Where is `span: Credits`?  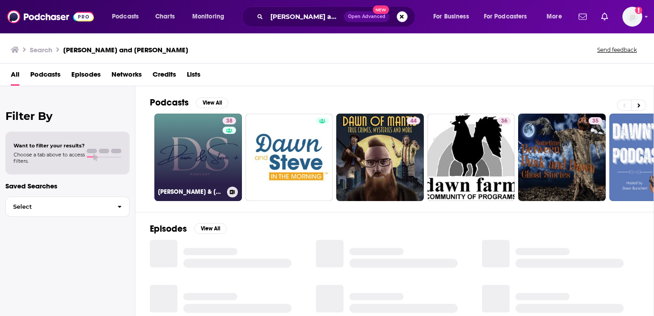 span: Credits is located at coordinates (164, 76).